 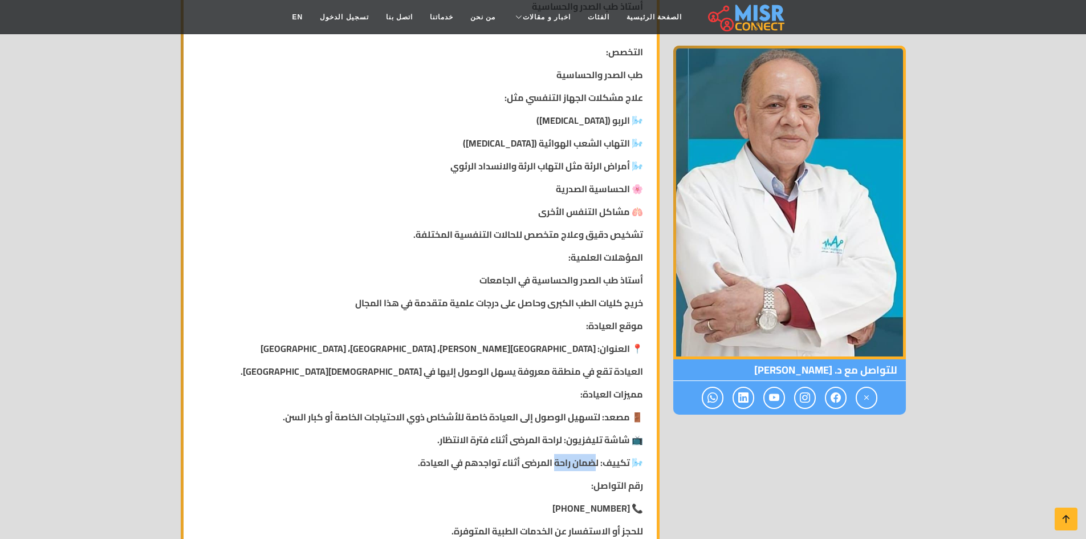 What do you see at coordinates (615, 326) in the screenshot?
I see `strong: موقع العيادة:` at bounding box center [615, 326].